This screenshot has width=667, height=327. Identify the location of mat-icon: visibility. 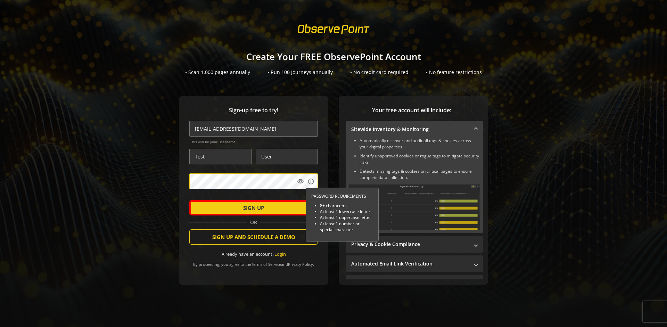
(300, 181).